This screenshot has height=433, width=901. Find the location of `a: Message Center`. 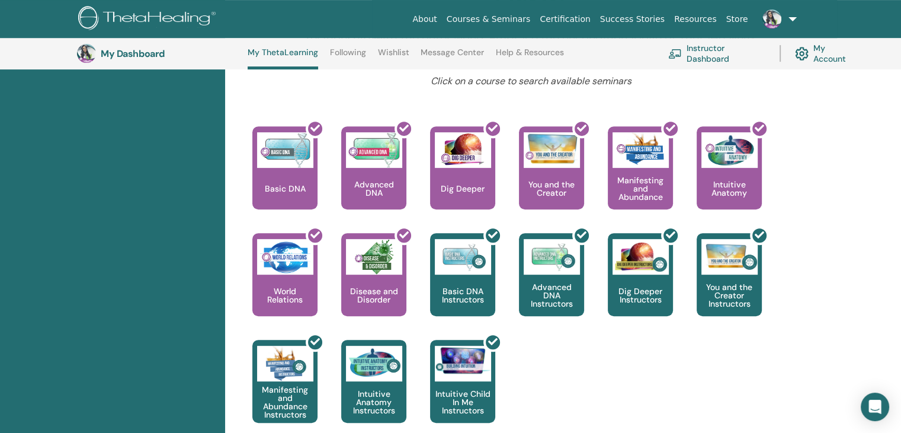

a: Message Center is located at coordinates (452, 57).